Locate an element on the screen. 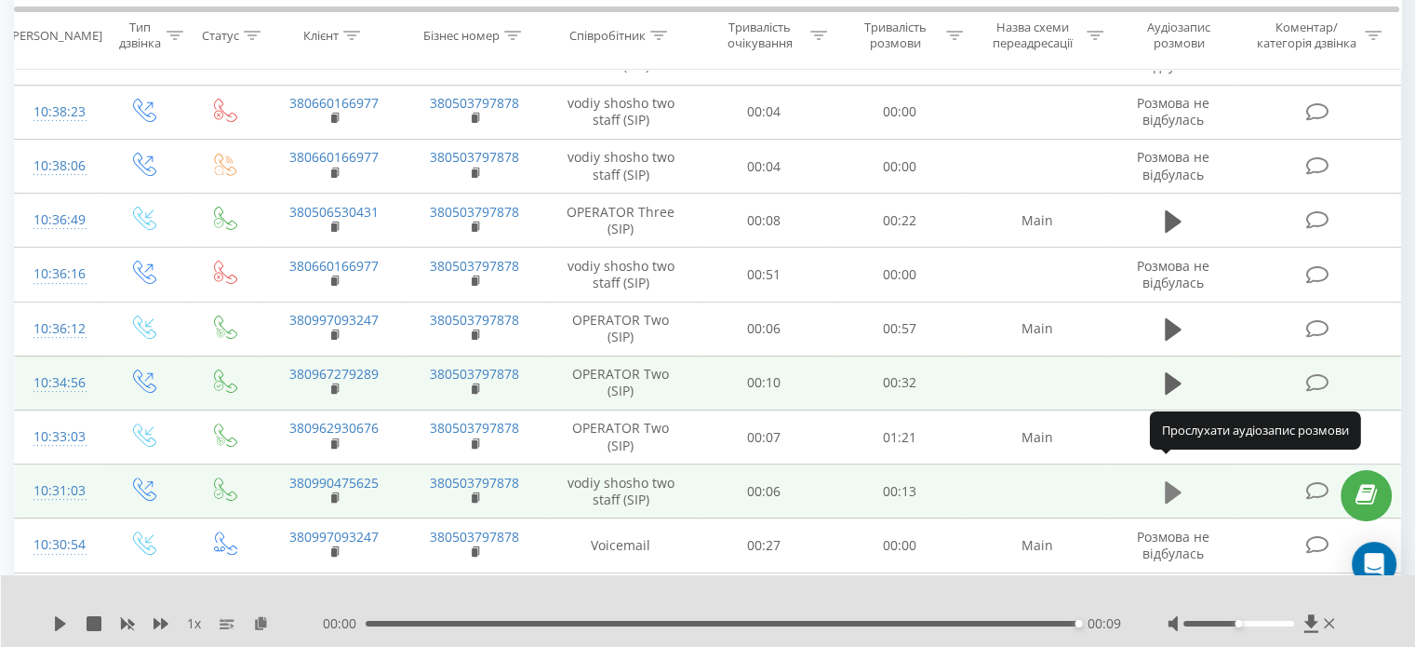 This screenshot has height=647, width=1415. div: Open Intercom Messenger is located at coordinates (1374, 564).